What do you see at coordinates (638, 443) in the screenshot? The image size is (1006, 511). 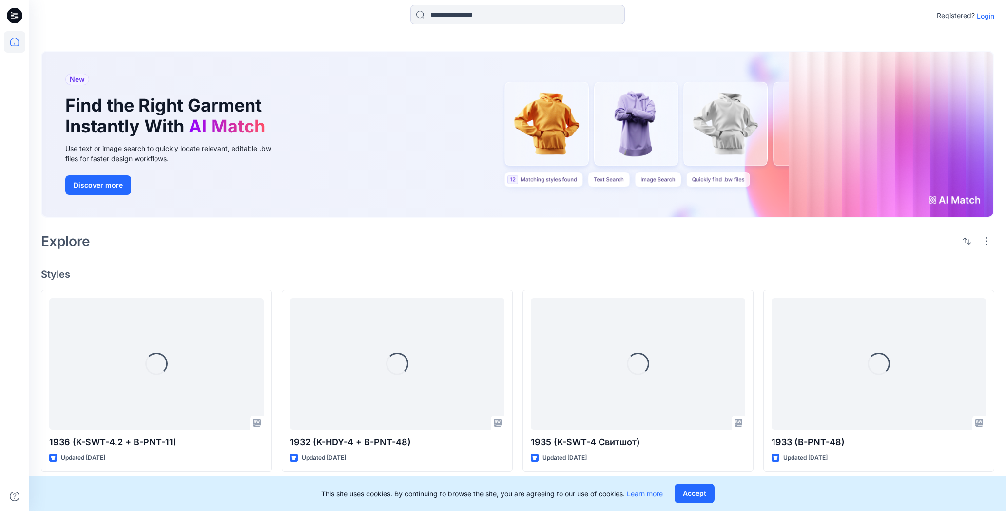 I see `p: 1935 (K-SWT-4 Свитшот)` at bounding box center [638, 443].